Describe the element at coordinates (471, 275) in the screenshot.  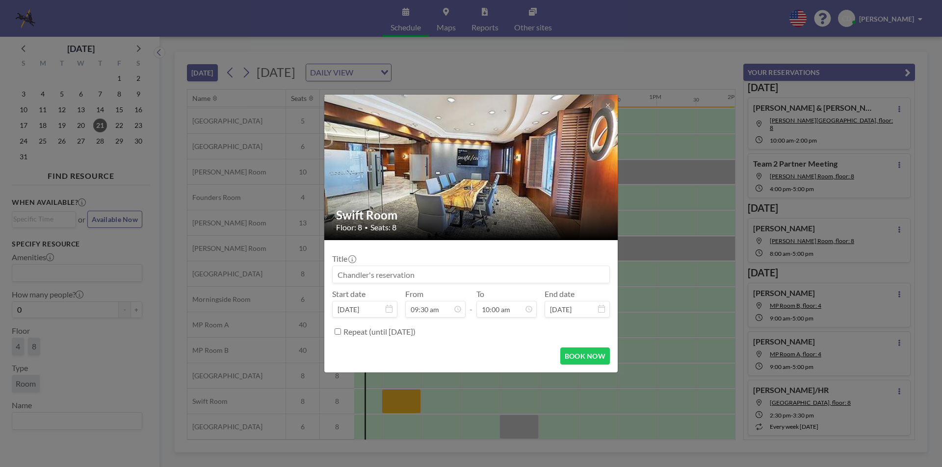
I see `input: Chandler's reservation` at that location.